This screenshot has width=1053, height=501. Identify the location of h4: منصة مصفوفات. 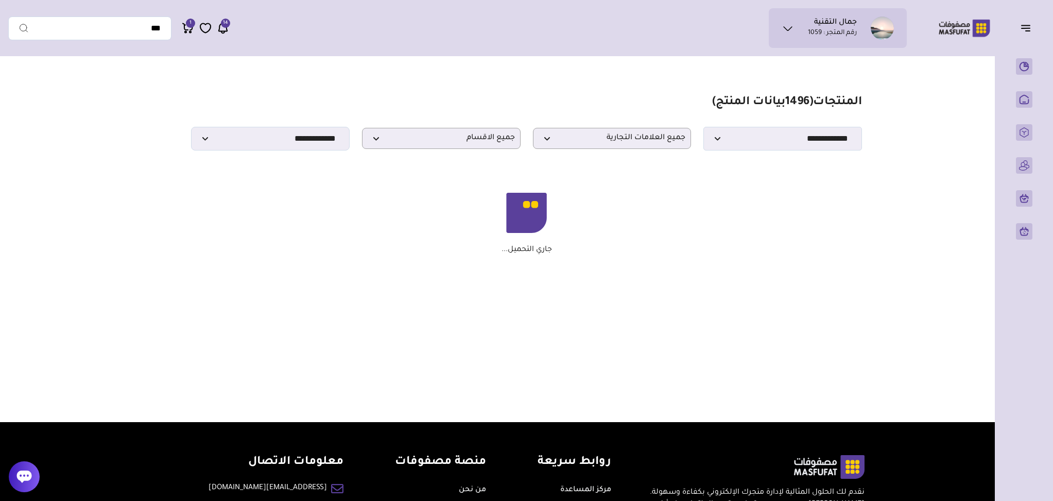
(440, 462).